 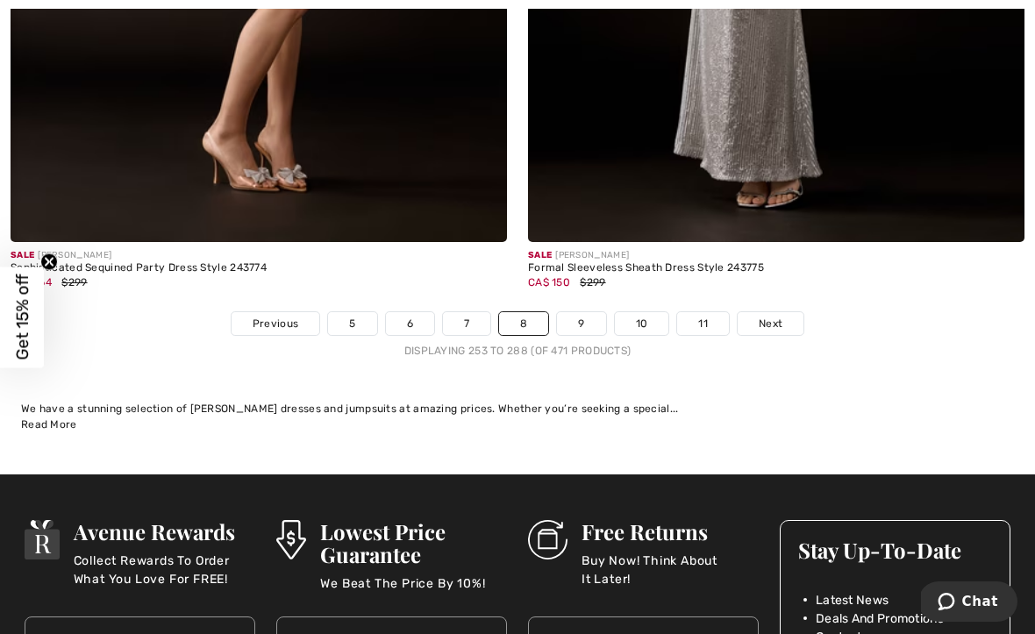 What do you see at coordinates (413, 543) in the screenshot?
I see `h3: Lowest Price Guarantee` at bounding box center [413, 543].